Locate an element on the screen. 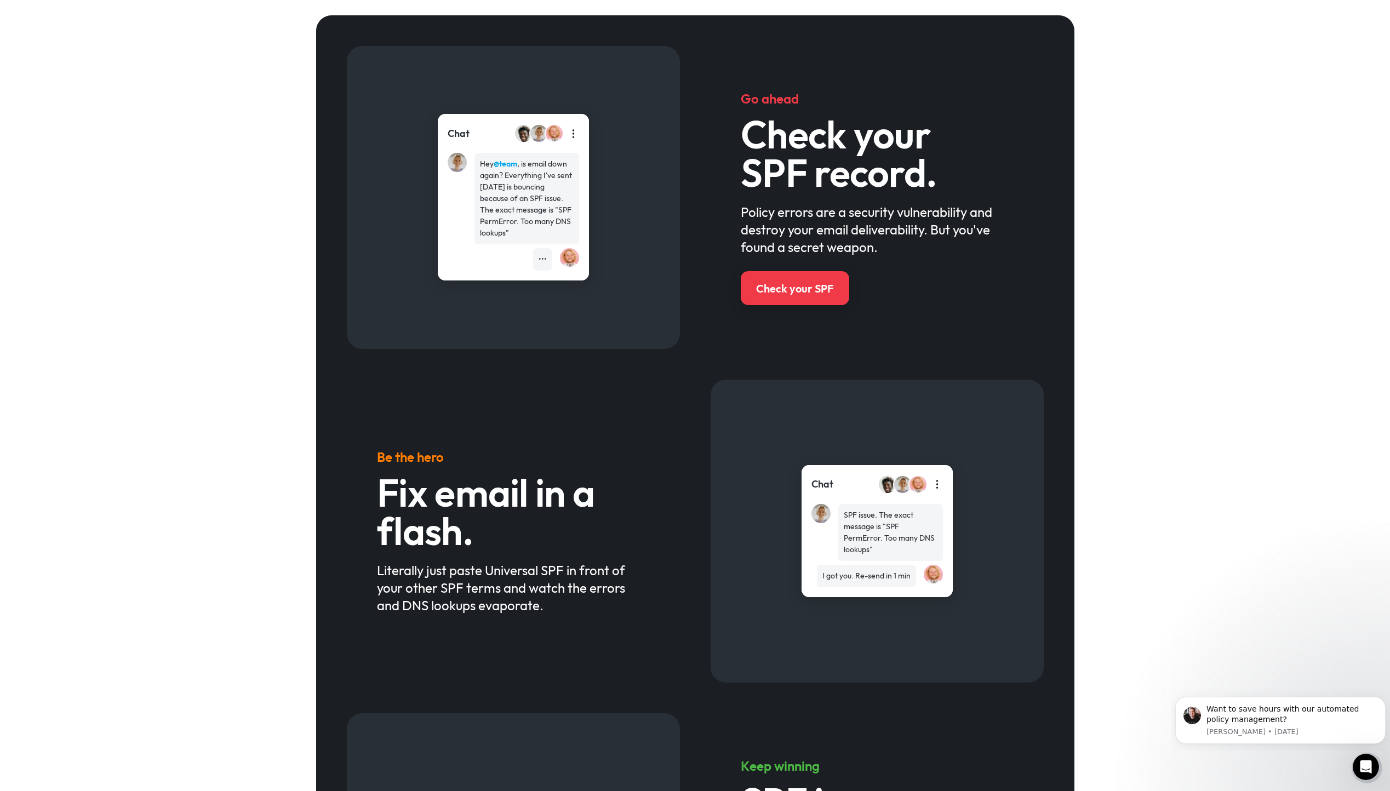 This screenshot has width=1390, height=791. p: Message from Keith, sent 2w ago is located at coordinates (121, 45).